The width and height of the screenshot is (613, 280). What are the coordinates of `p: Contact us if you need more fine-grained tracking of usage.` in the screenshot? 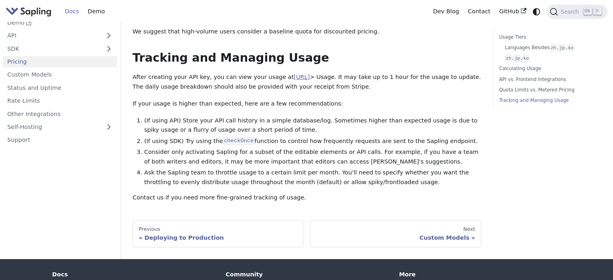 It's located at (307, 198).